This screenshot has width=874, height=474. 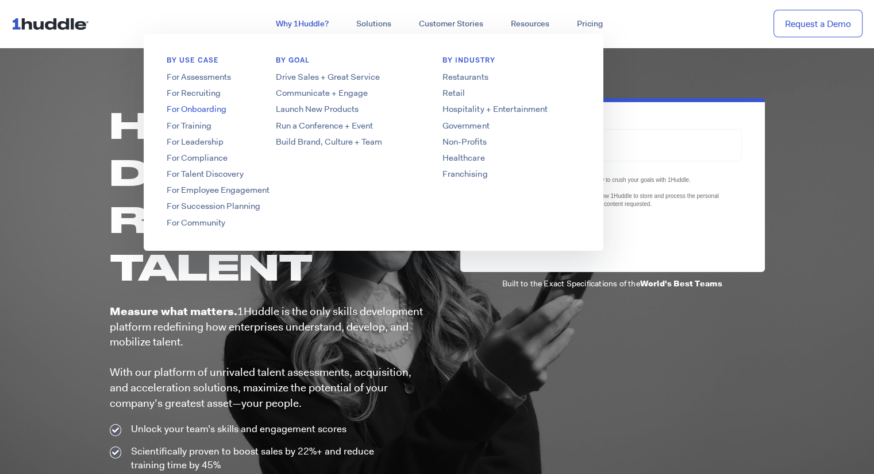 What do you see at coordinates (612, 145) in the screenshot?
I see `input: Business Email*` at bounding box center [612, 145].